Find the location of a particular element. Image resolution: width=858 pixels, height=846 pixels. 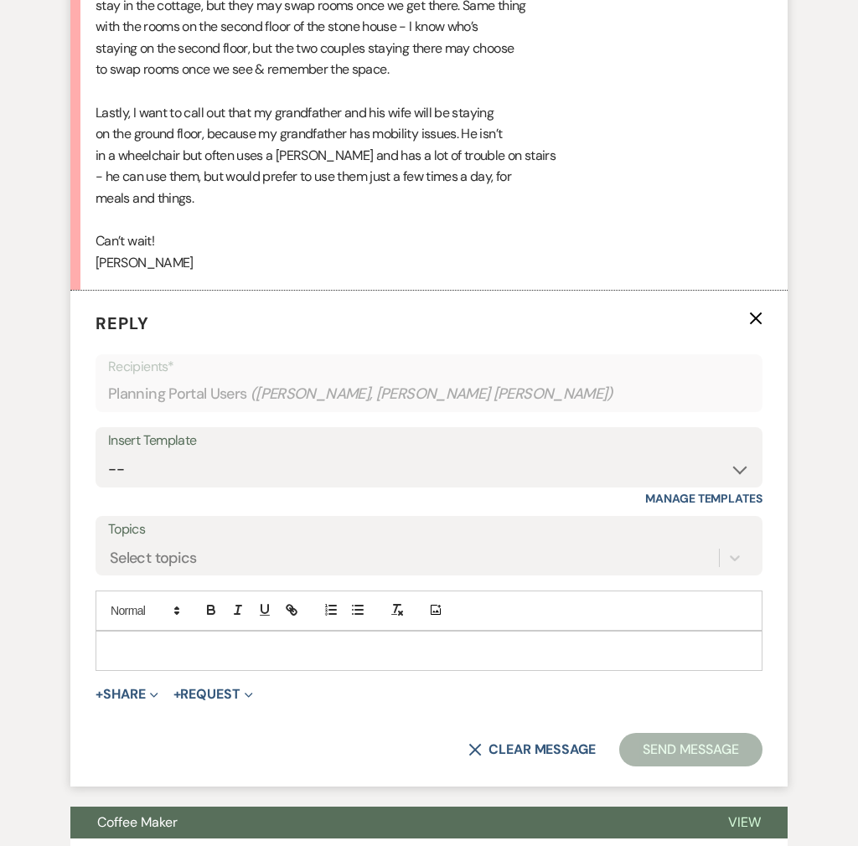

p: Recipients* is located at coordinates (429, 367).